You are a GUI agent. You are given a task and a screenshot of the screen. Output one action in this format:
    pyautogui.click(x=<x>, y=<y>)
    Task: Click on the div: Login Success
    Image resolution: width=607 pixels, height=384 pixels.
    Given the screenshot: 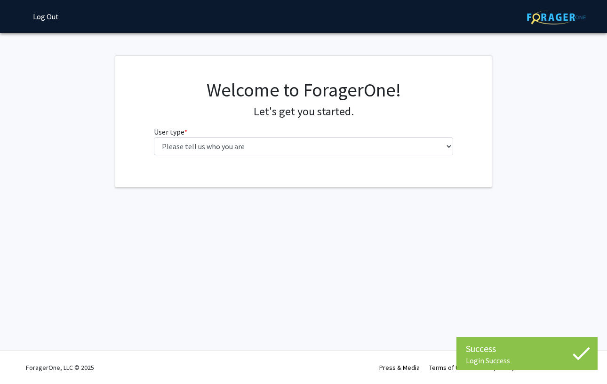 What is the action you would take?
    pyautogui.click(x=527, y=360)
    